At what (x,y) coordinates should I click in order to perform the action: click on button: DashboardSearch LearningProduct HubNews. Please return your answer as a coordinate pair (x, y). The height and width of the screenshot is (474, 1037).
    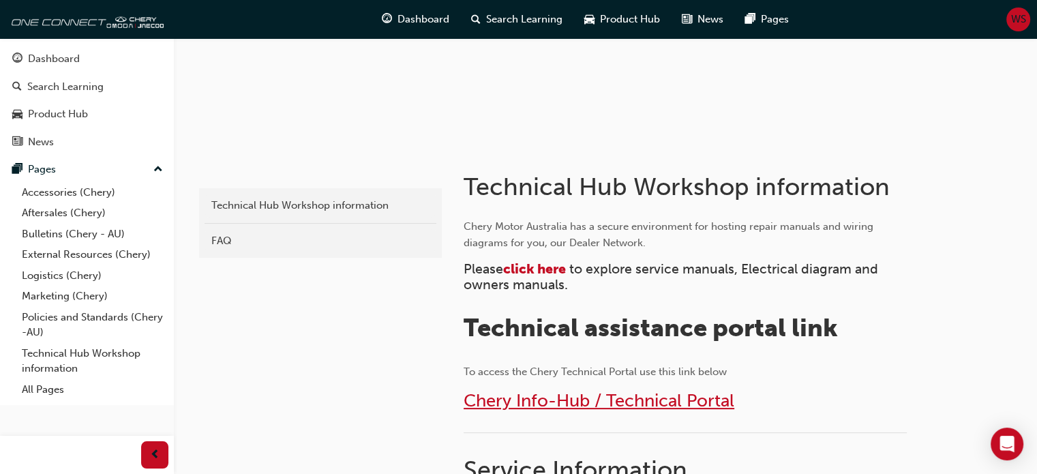
    Looking at the image, I should click on (87, 100).